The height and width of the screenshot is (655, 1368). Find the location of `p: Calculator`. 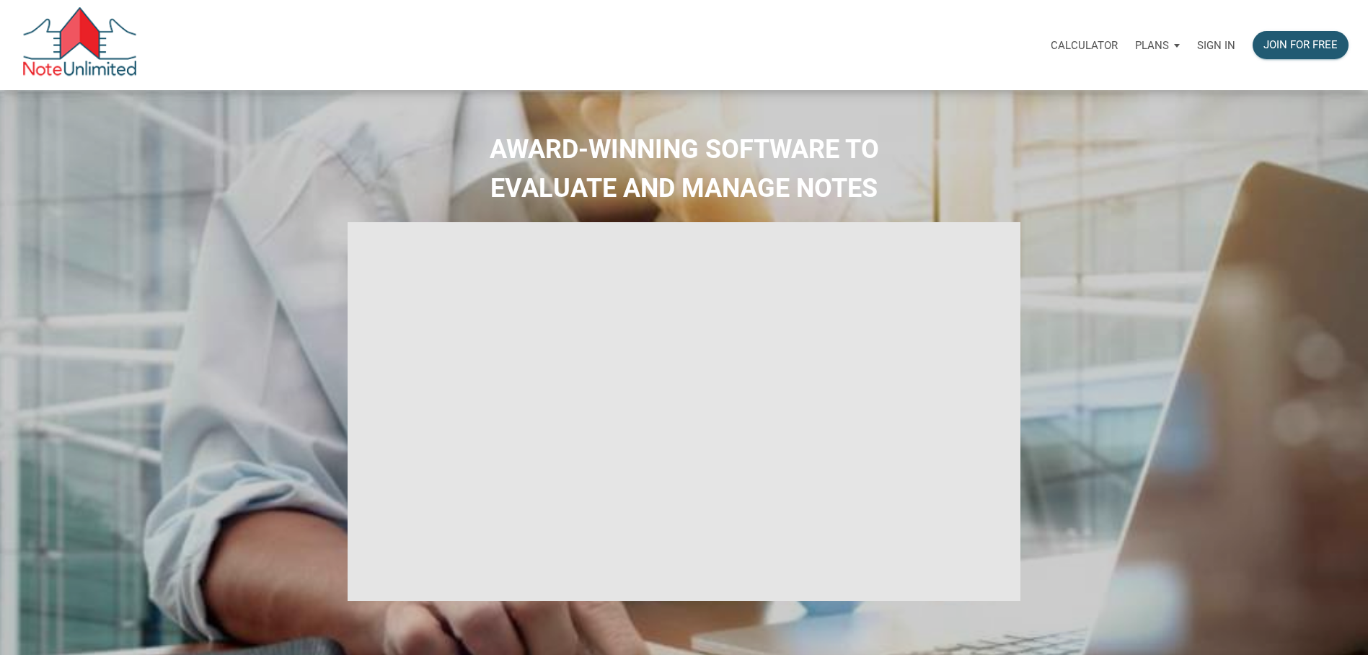

p: Calculator is located at coordinates (1084, 45).